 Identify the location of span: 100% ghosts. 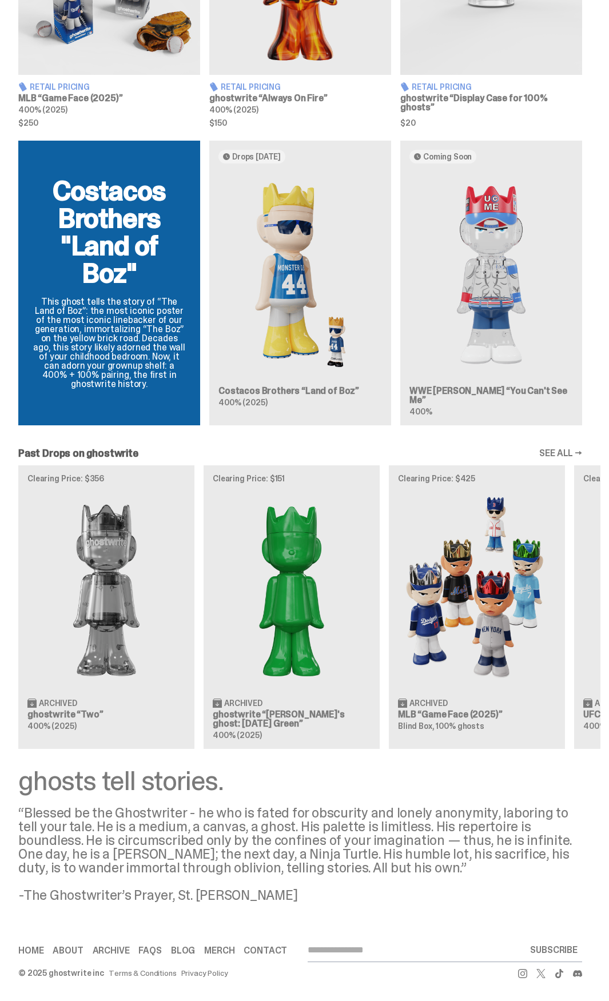
(460, 726).